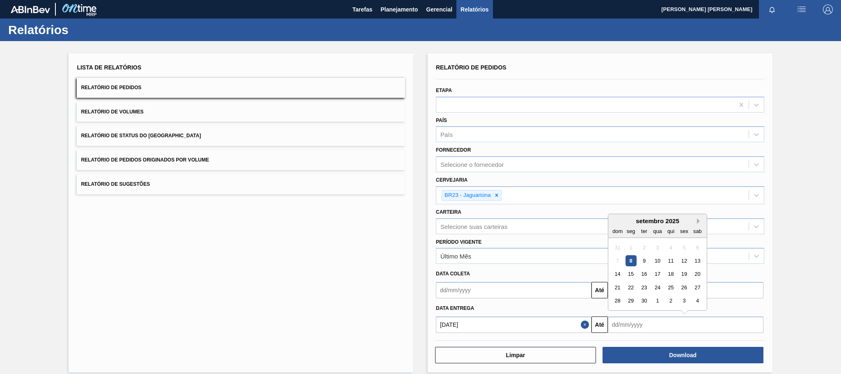  What do you see at coordinates (586, 324) in the screenshot?
I see `button: Close` at bounding box center [586, 324].